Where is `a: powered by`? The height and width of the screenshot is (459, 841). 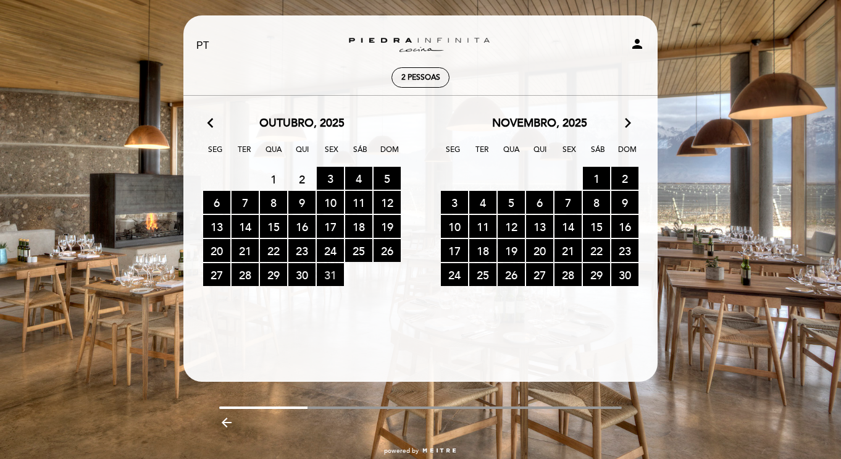
a: powered by is located at coordinates (420, 451).